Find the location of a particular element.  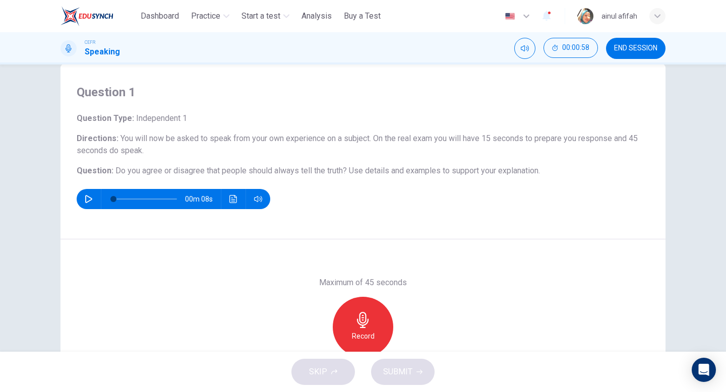

button: Record is located at coordinates (363, 327).